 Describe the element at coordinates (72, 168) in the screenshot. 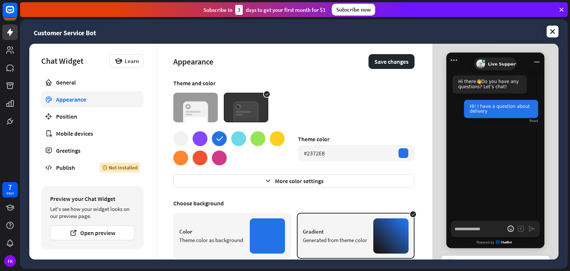

I see `div: Publish` at that location.